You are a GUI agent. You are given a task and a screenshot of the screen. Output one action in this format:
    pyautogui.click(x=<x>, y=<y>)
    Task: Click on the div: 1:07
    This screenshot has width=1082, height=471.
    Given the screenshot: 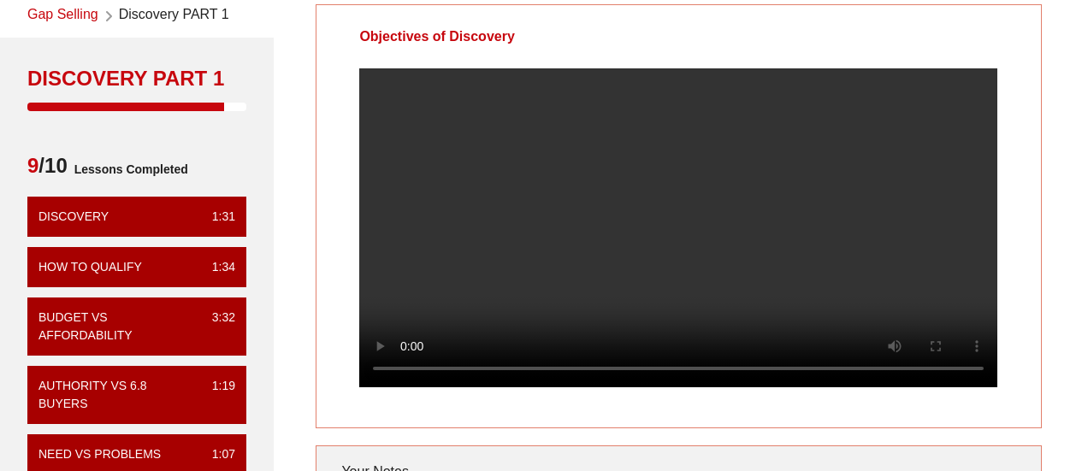 What is the action you would take?
    pyautogui.click(x=216, y=454)
    